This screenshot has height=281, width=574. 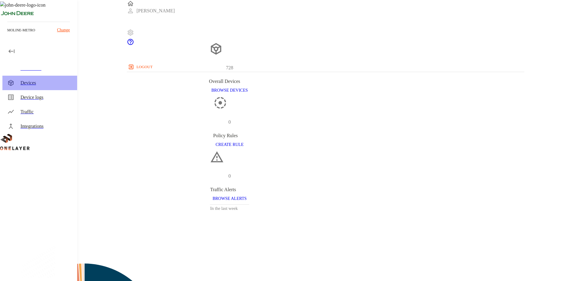 What do you see at coordinates (131, 44) in the screenshot?
I see `span: Support Portal` at bounding box center [131, 44].